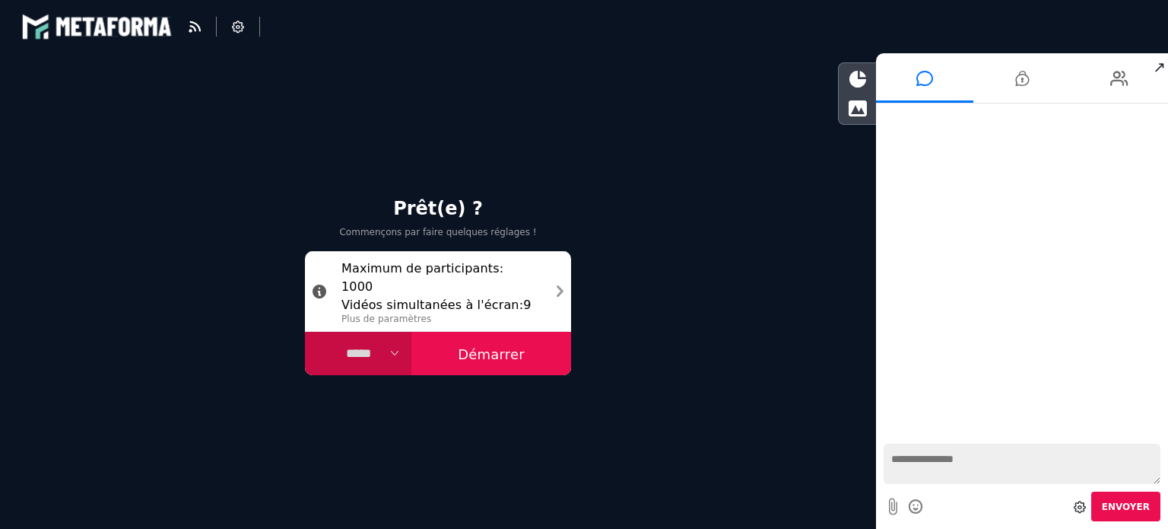 The height and width of the screenshot is (529, 1168). What do you see at coordinates (527, 304) in the screenshot?
I see `span: 9` at bounding box center [527, 304].